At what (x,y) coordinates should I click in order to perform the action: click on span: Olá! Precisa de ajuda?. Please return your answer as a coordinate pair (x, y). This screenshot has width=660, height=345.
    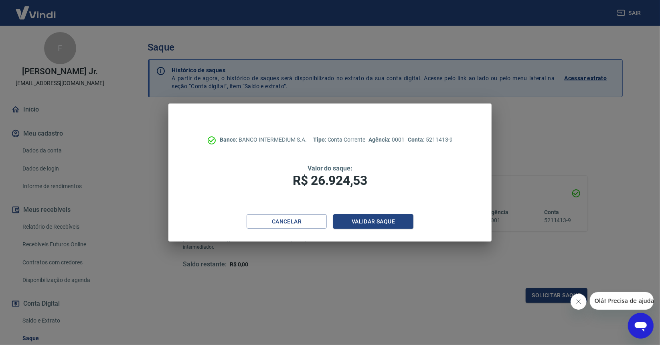
    Looking at the image, I should click on (36, 9).